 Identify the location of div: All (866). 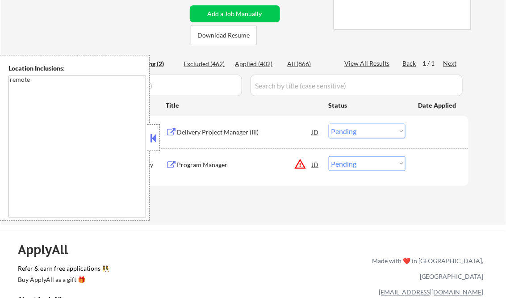
(310, 64).